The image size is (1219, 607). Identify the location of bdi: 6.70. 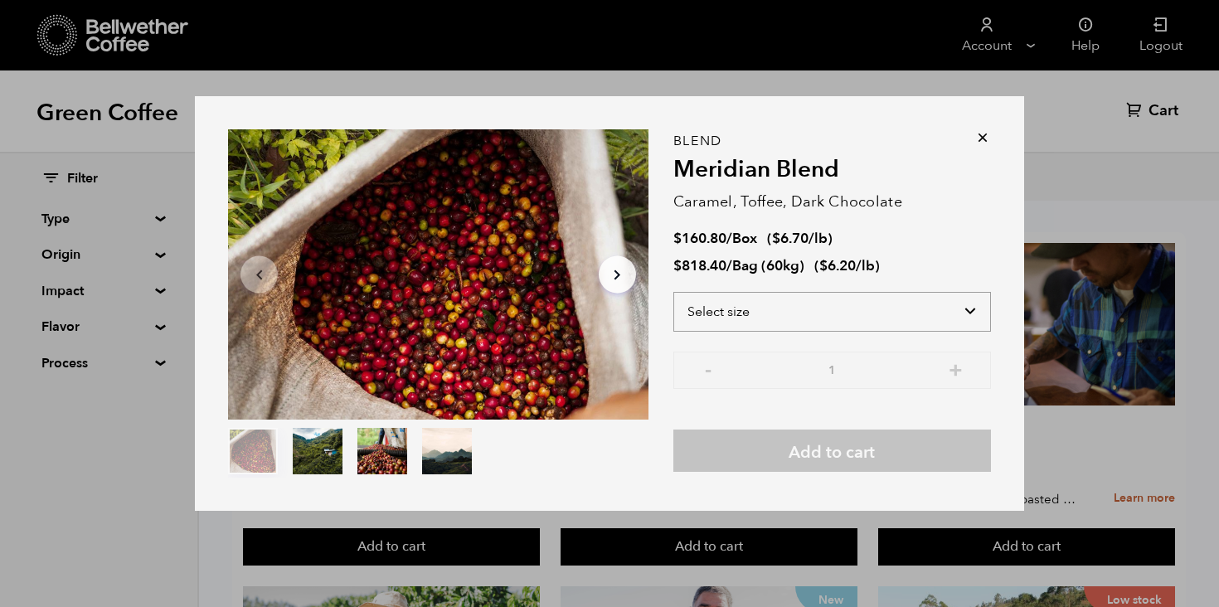
(790, 238).